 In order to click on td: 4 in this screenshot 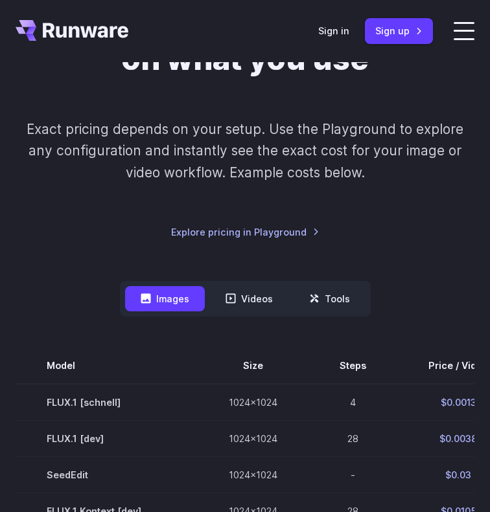, I will do `click(352, 402)`.